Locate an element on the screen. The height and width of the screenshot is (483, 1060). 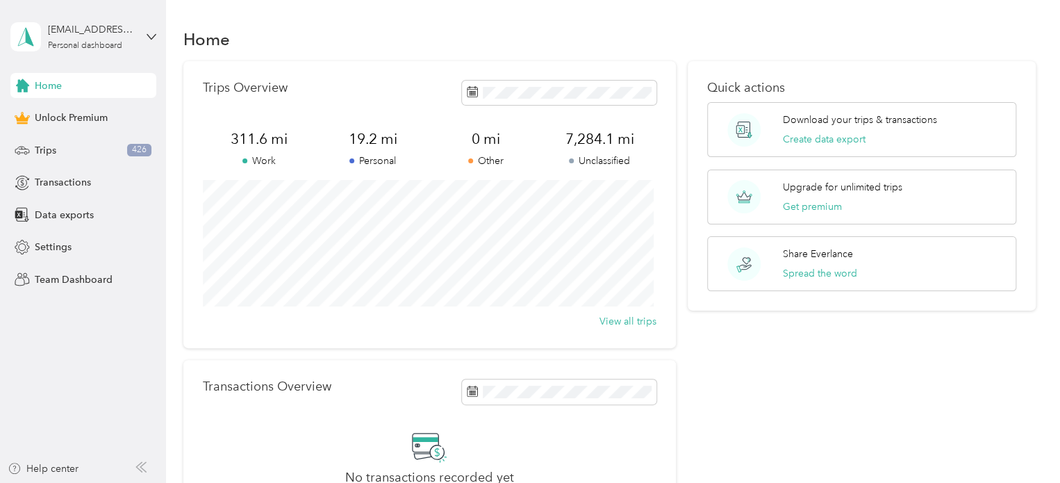
p: Download your trips & transactions is located at coordinates (860, 119).